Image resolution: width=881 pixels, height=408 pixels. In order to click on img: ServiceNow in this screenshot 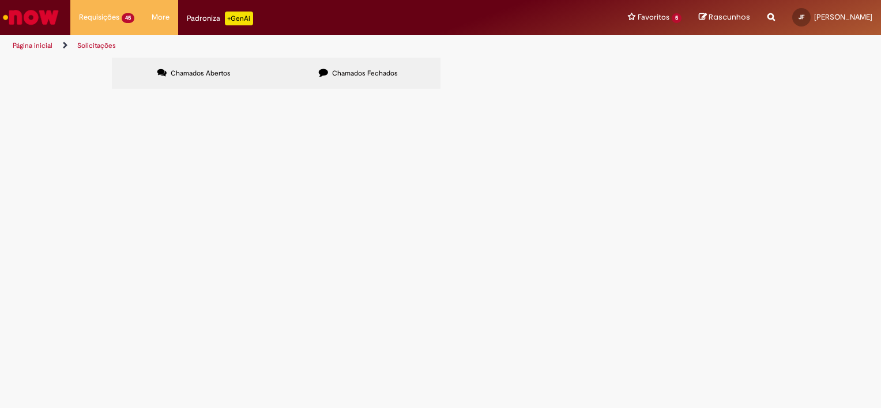, I will do `click(31, 17)`.